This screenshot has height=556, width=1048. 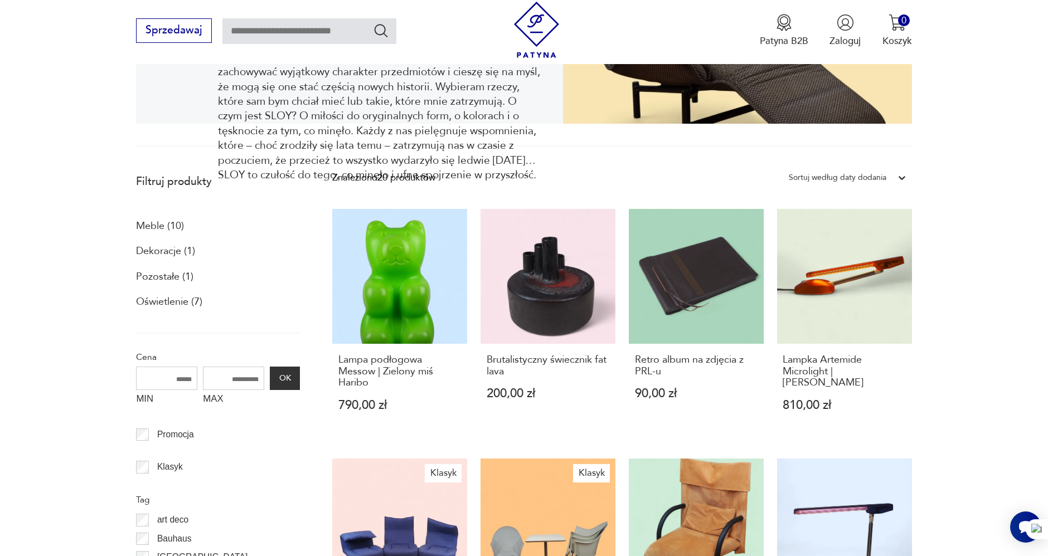 I want to click on p: Pozostałe (1), so click(x=164, y=277).